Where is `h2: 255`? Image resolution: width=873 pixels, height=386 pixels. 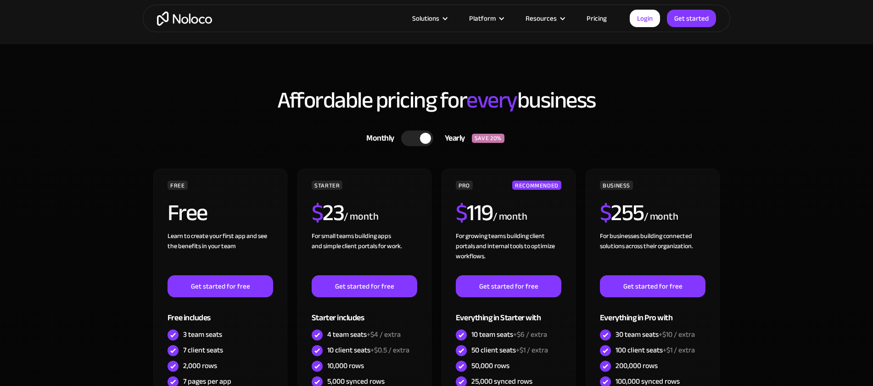
h2: 255 is located at coordinates (622, 213).